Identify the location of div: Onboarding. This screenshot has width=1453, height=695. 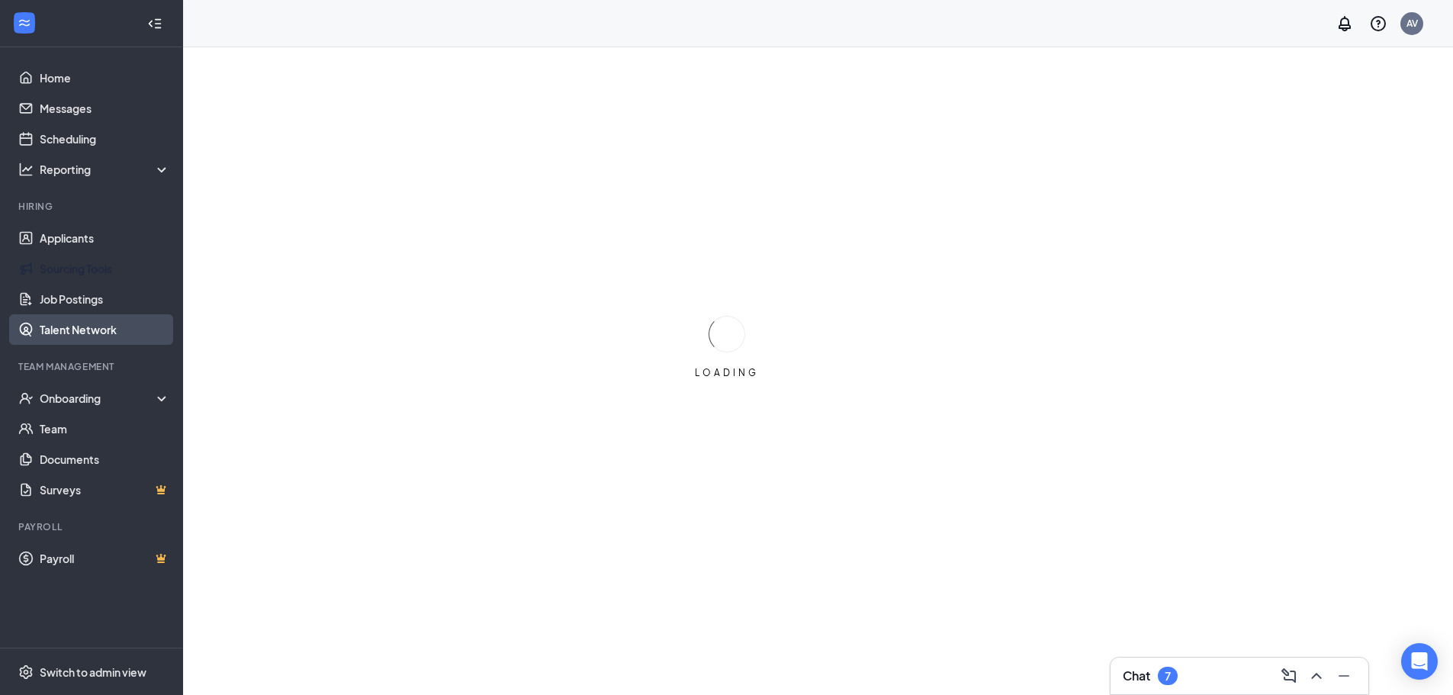
(98, 398).